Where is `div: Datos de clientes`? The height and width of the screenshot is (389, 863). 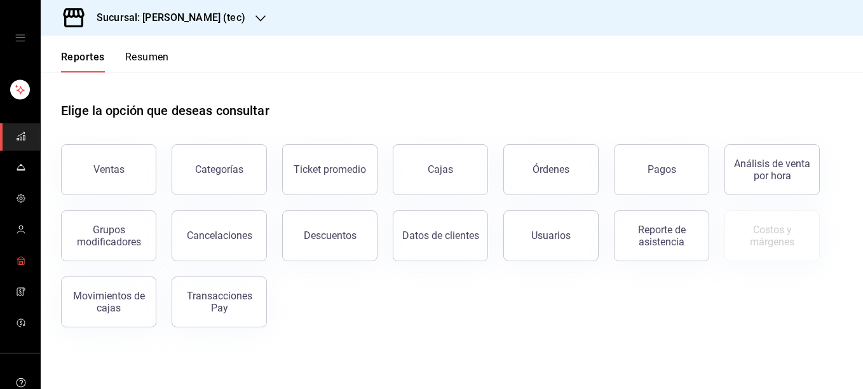
div: Datos de clientes is located at coordinates (440, 235).